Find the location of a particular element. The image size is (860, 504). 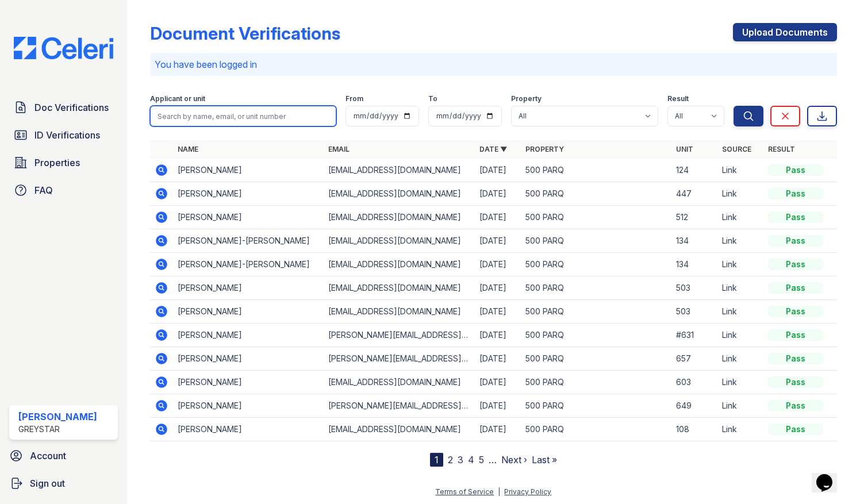

button: Sign out is located at coordinates (63, 483).